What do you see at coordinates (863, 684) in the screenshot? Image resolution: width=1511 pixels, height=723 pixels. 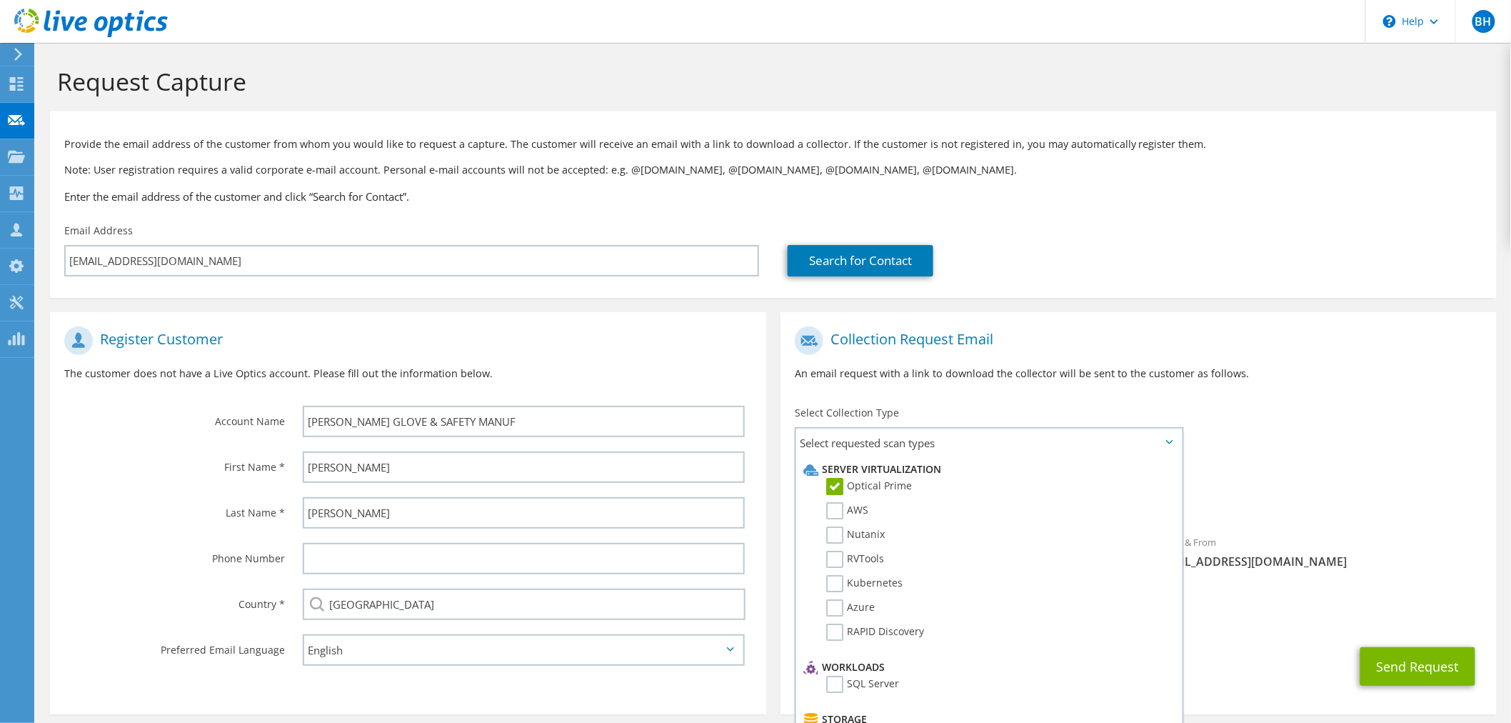 I see `label: SQL Server` at bounding box center [863, 684].